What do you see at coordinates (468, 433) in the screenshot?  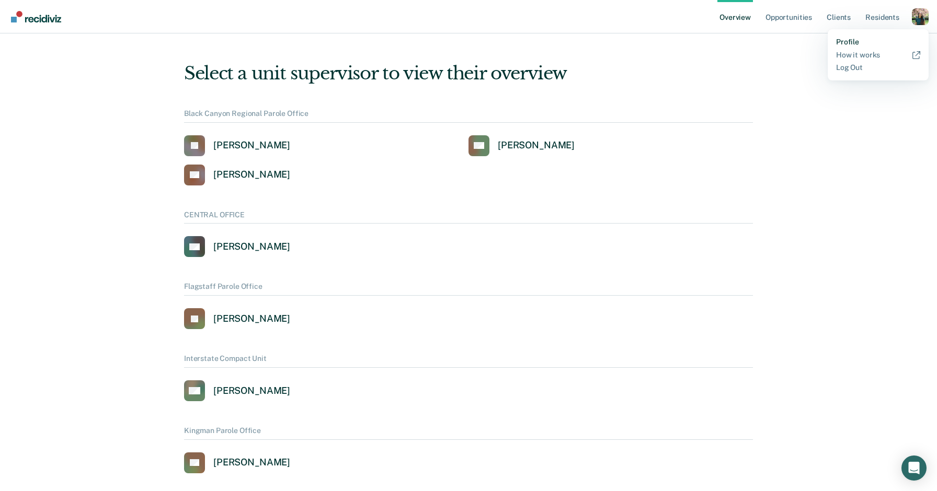 I see `div: Kingman Parole Office` at bounding box center [468, 433].